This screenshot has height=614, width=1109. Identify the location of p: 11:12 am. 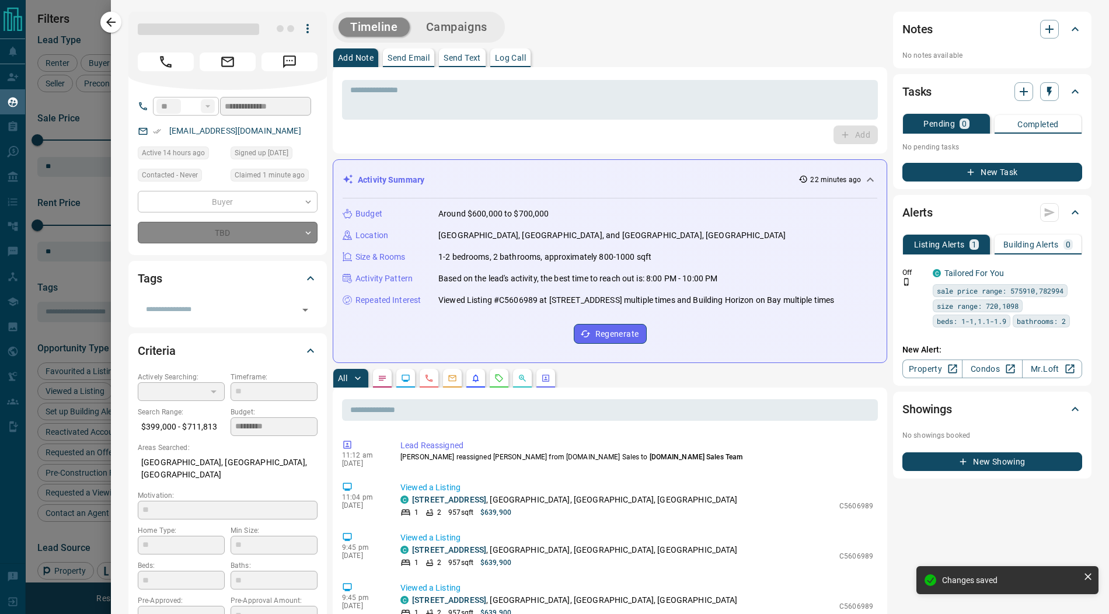
(362, 455).